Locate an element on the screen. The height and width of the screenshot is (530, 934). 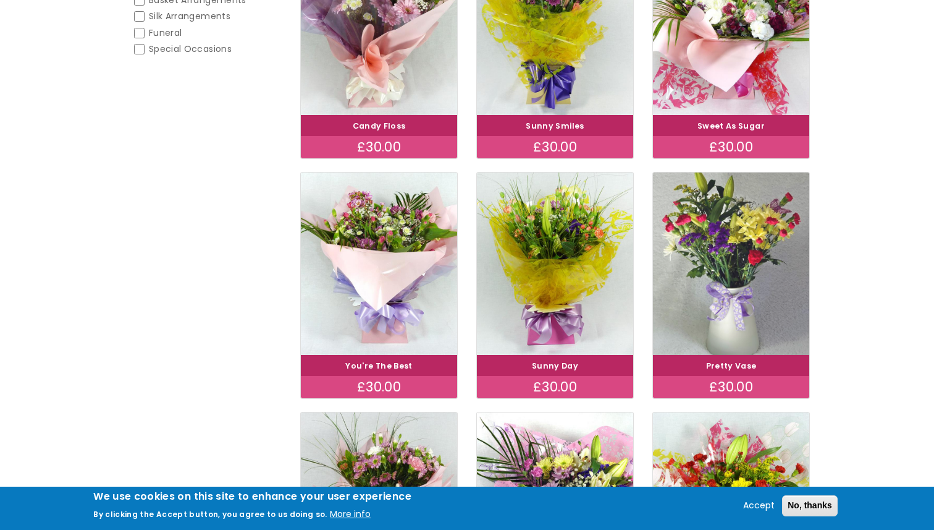
img: Pretty Vase is located at coordinates (732, 263).